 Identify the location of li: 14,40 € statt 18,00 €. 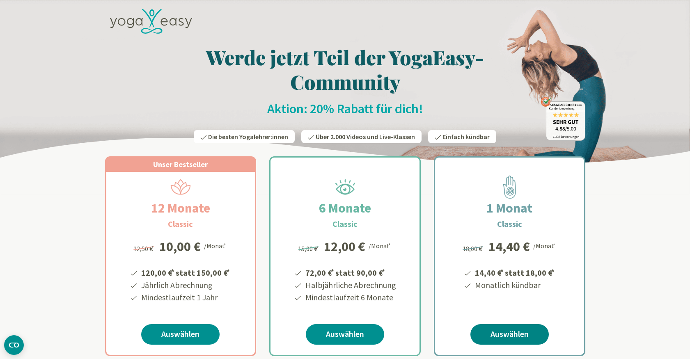
(515, 272).